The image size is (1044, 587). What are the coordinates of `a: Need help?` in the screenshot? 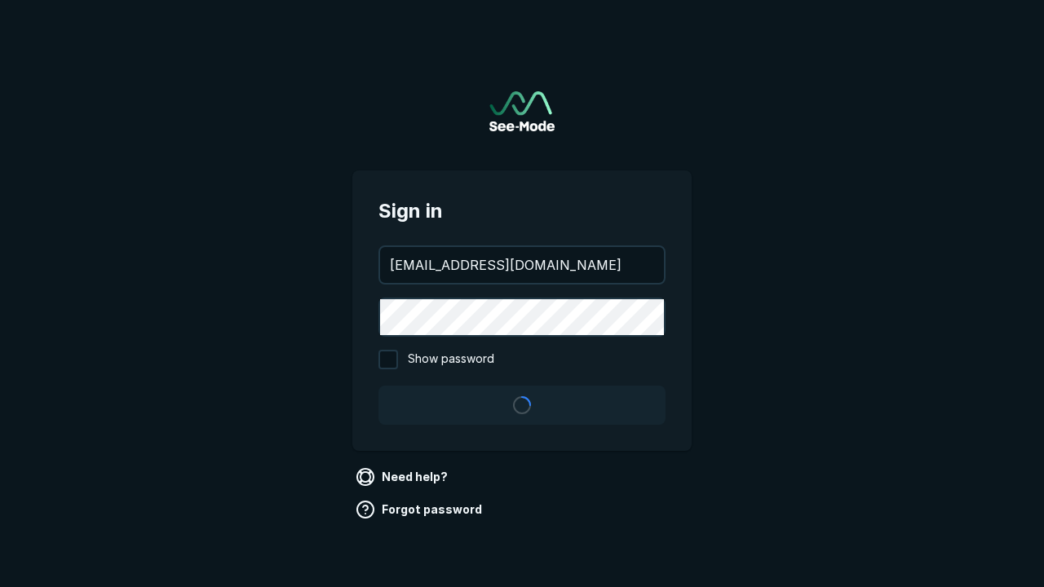 It's located at (403, 477).